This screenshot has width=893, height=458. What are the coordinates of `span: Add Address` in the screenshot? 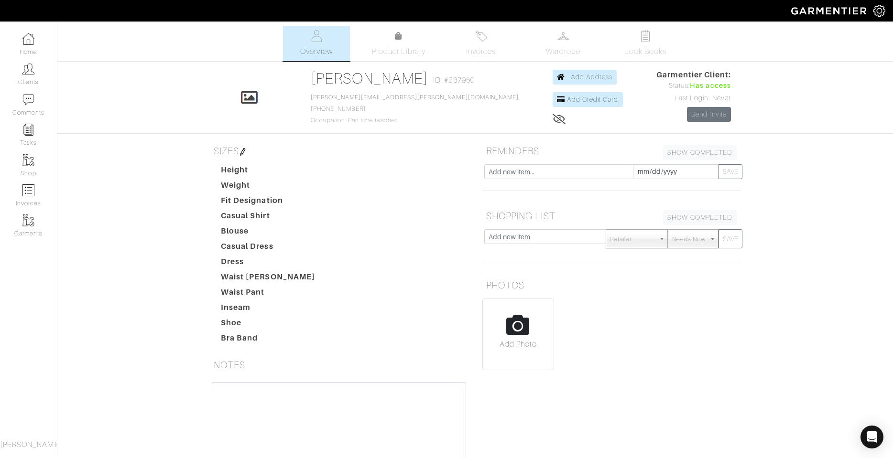 It's located at (592, 77).